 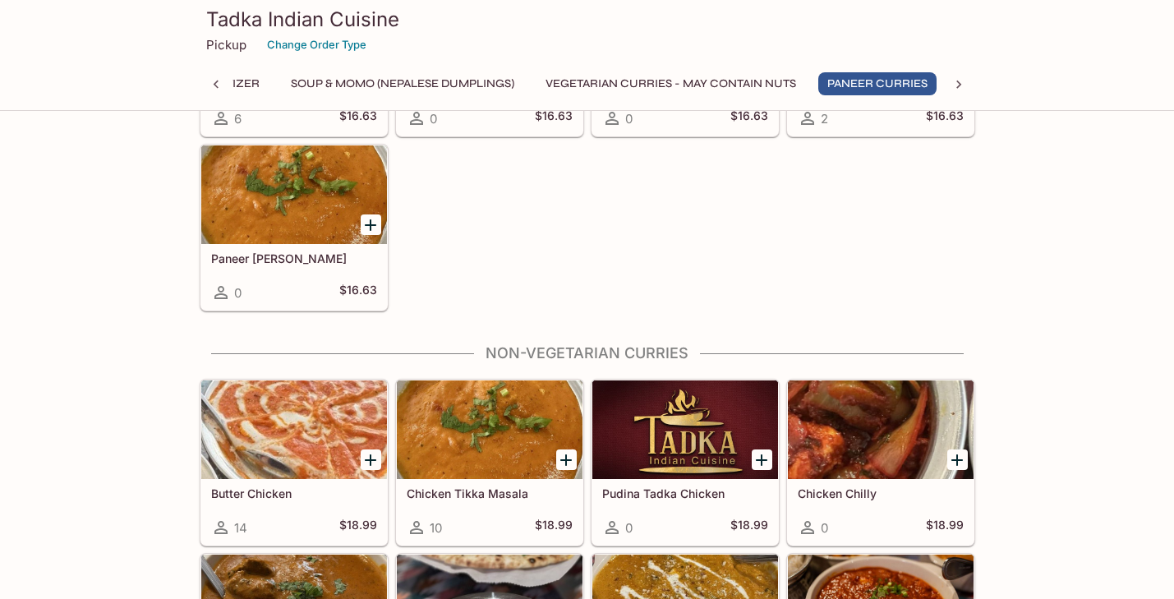 I want to click on h5: Chicken Tikka Masala, so click(x=490, y=493).